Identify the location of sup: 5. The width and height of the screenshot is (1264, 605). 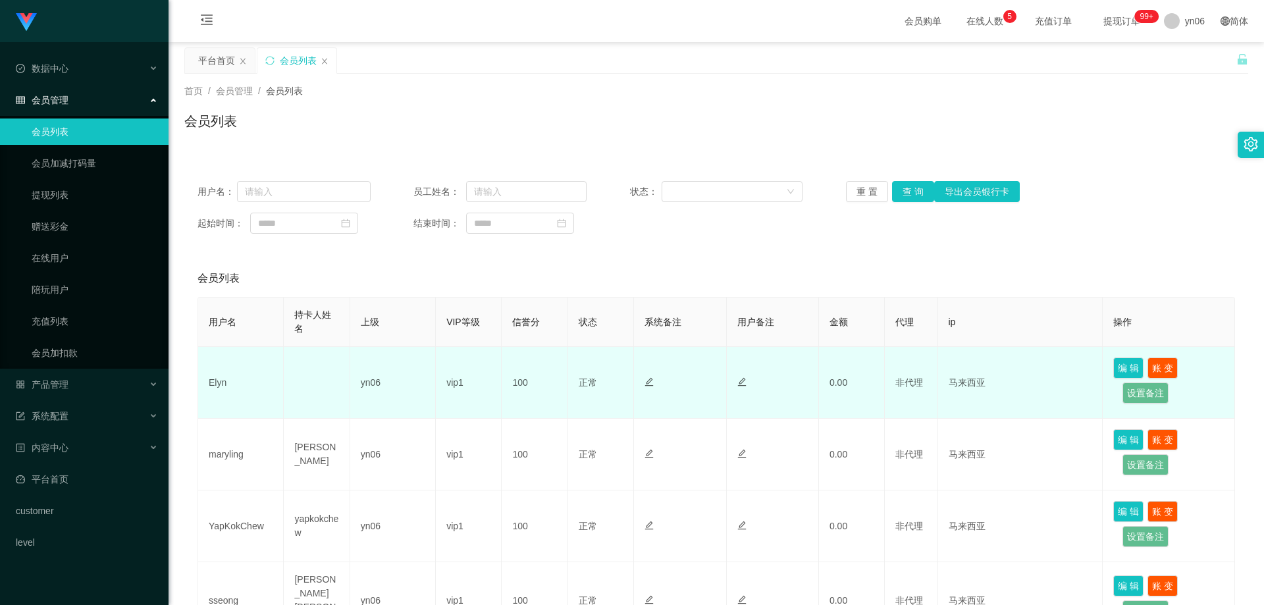
(1010, 16).